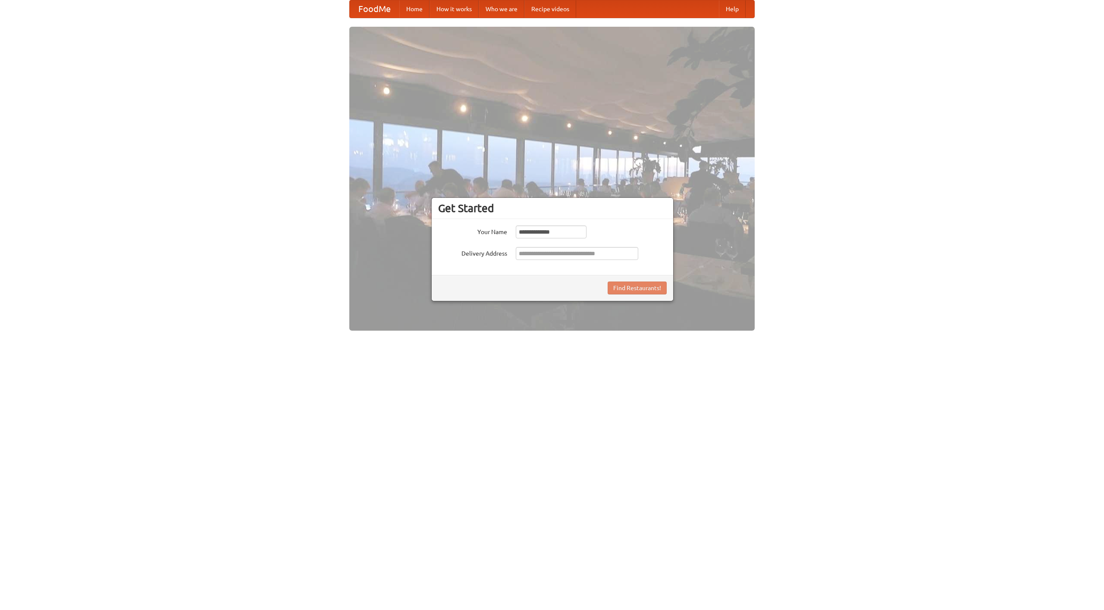 This screenshot has width=1104, height=610. I want to click on label: Delivery Address, so click(473, 252).